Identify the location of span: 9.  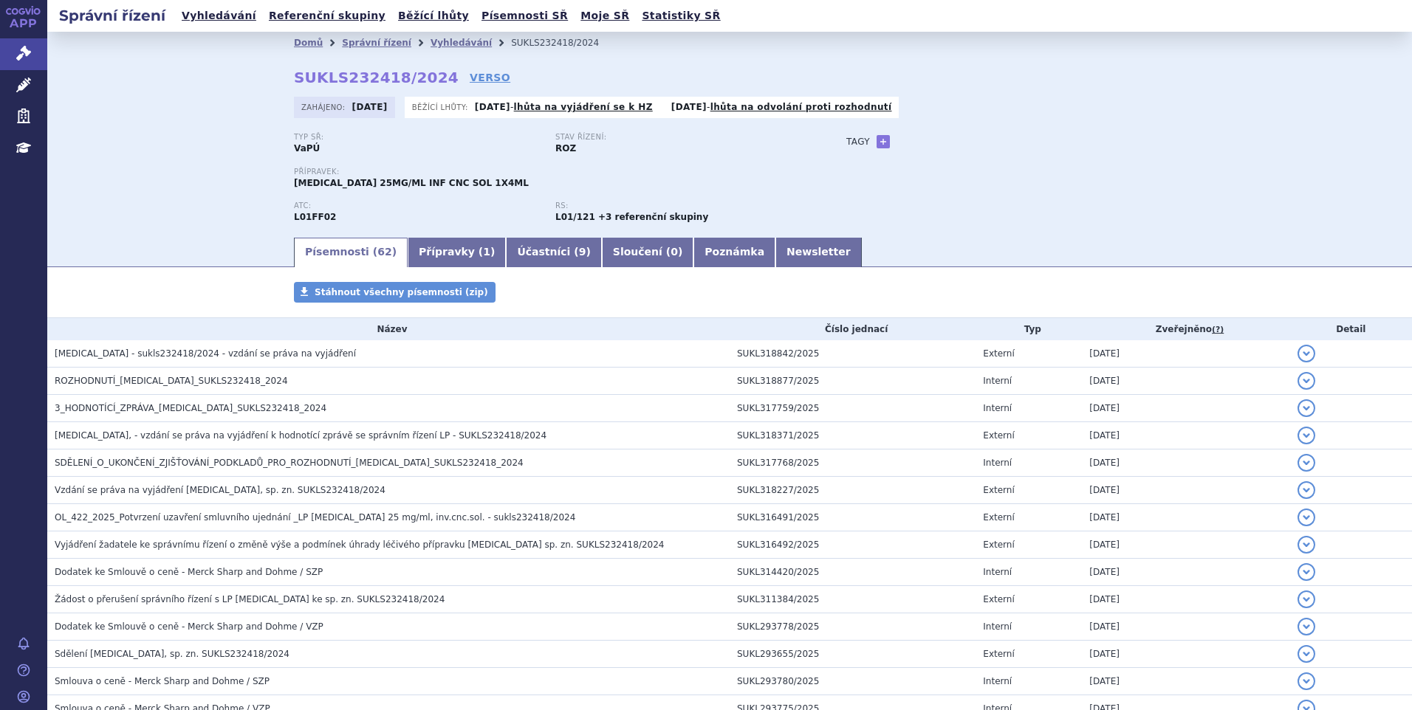
(583, 252).